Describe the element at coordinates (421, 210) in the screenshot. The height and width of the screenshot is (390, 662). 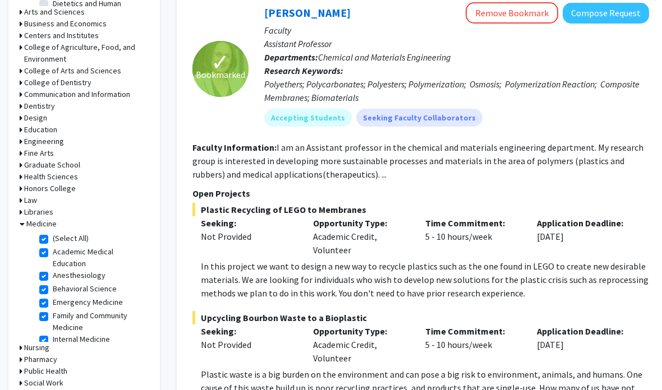
I see `span: Plastic Recycling of LEGO to Membranes` at that location.